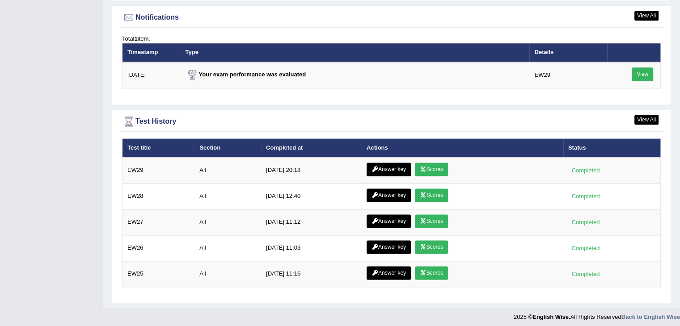  Describe the element at coordinates (391, 122) in the screenshot. I see `div: Test History` at that location.